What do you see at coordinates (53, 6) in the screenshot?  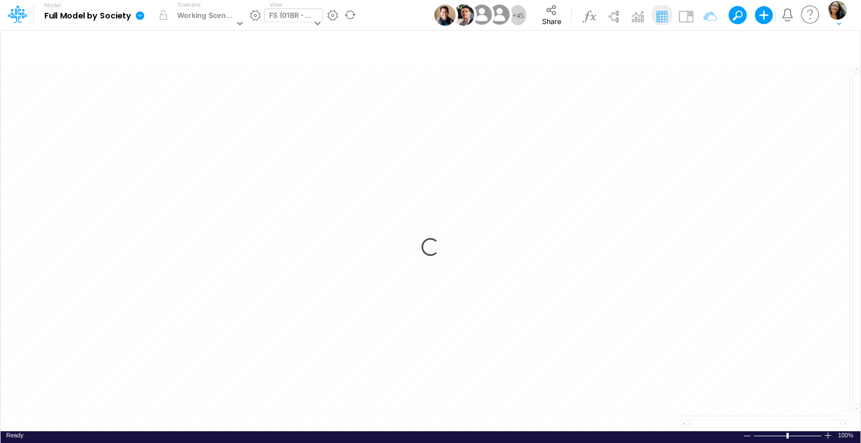 I see `label: Model` at bounding box center [53, 6].